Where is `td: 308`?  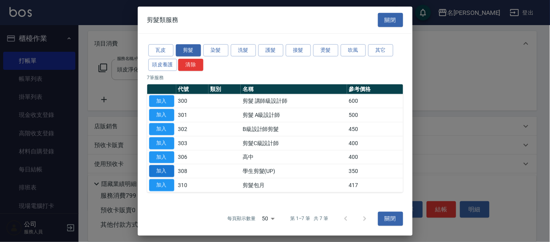
td: 308 is located at coordinates (192, 172).